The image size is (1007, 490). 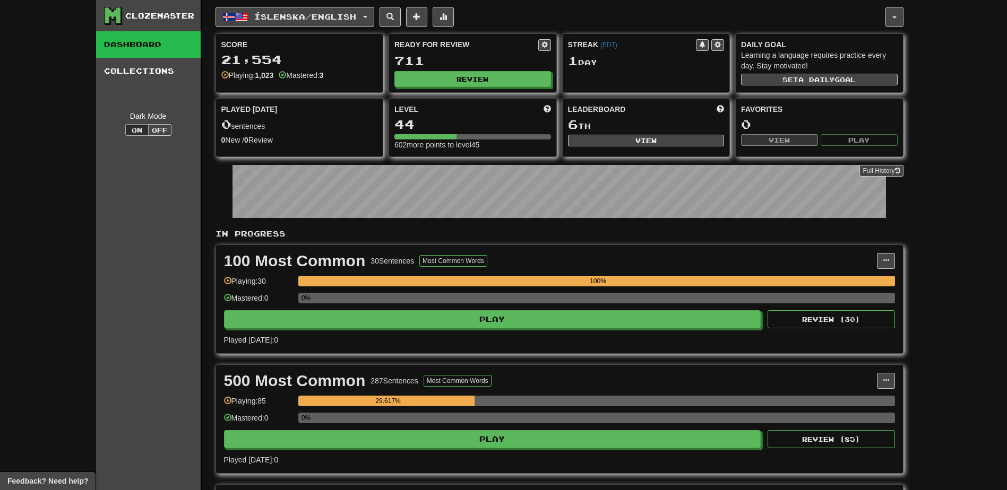 I want to click on div: 29.617%, so click(x=388, y=401).